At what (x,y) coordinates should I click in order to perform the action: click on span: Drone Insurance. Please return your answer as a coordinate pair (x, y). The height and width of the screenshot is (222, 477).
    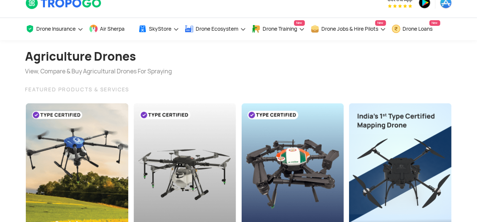
    Looking at the image, I should click on (56, 29).